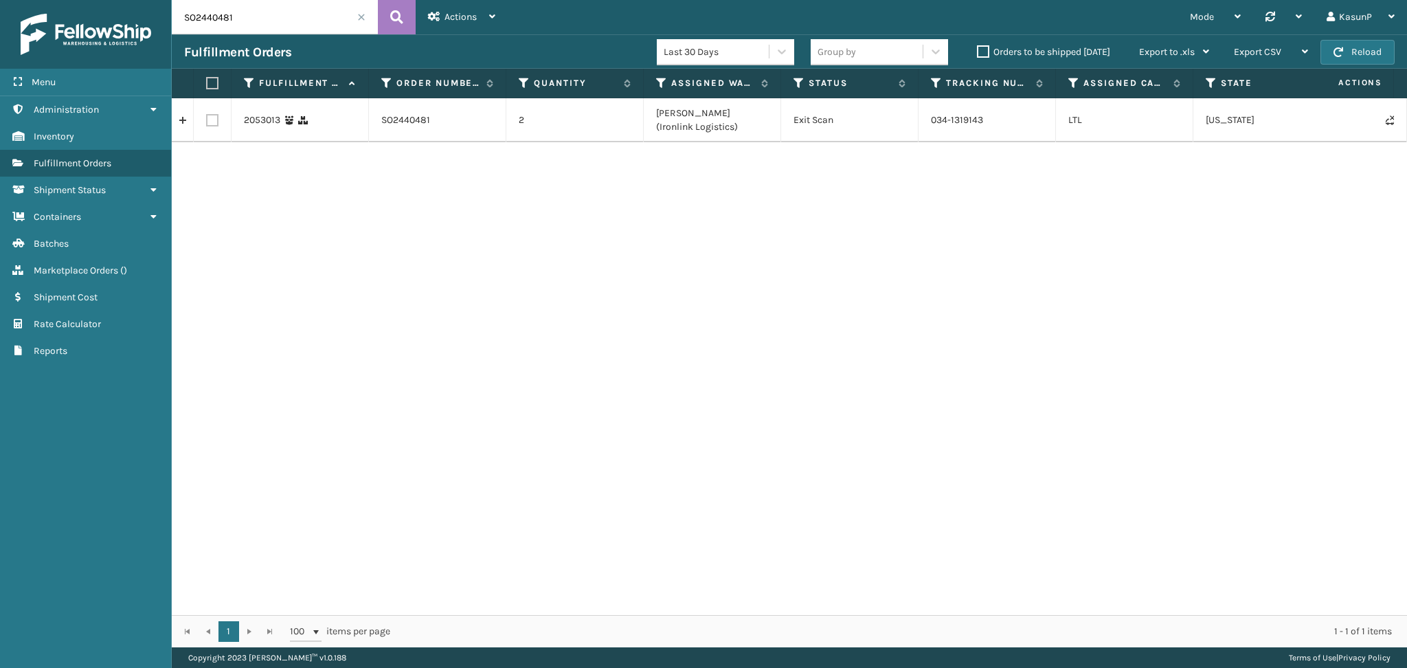 The width and height of the screenshot is (1407, 668). Describe the element at coordinates (716, 52) in the screenshot. I see `div: Last 30 Days` at that location.